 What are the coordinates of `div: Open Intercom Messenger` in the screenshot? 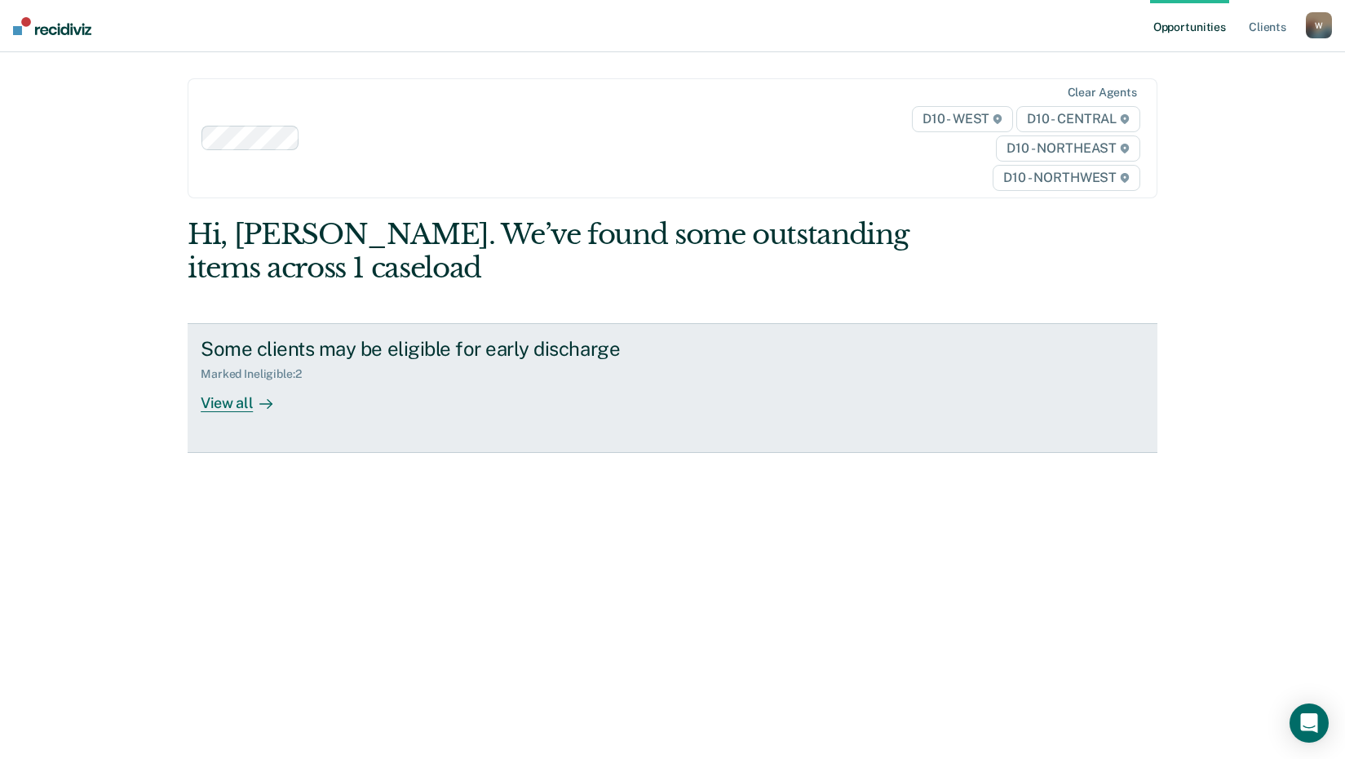 It's located at (1309, 723).